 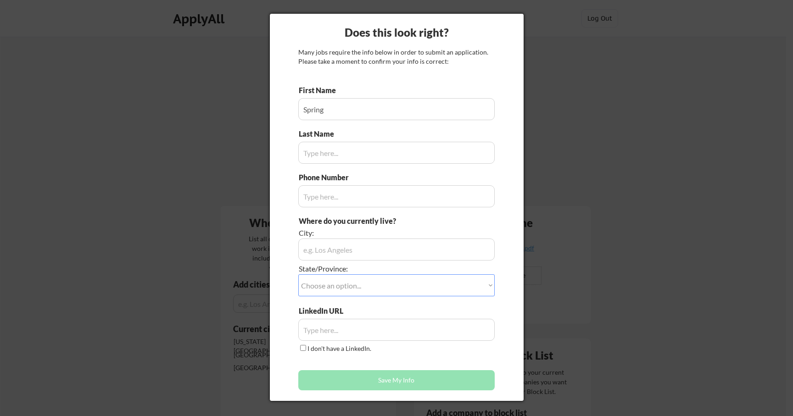 I want to click on div: Where do you currently live?, so click(x=371, y=221).